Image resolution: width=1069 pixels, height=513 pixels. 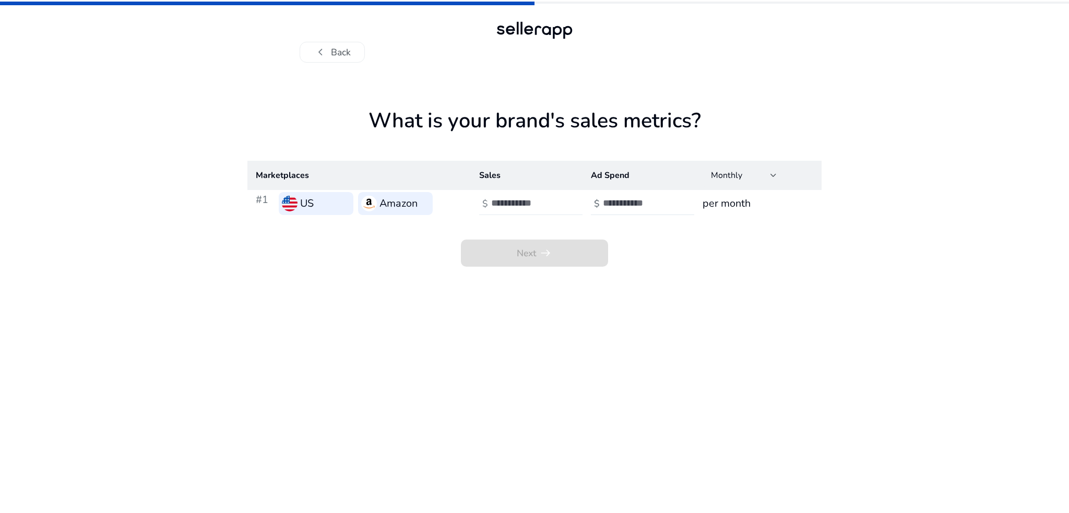 What do you see at coordinates (332, 52) in the screenshot?
I see `button: chevron_leftBack` at bounding box center [332, 52].